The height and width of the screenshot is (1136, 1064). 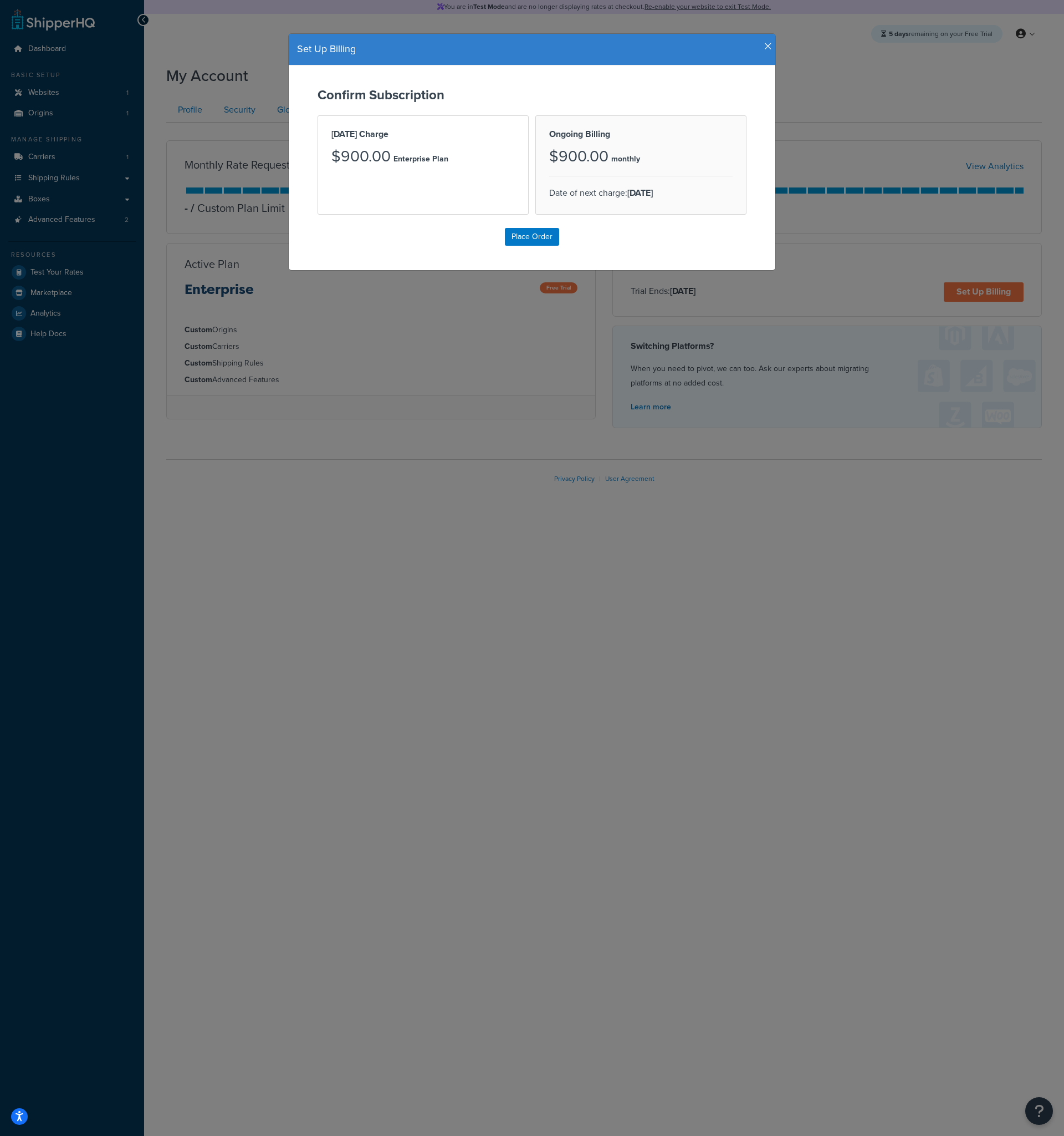 What do you see at coordinates (641, 193) in the screenshot?
I see `p: Date of next charge:` at bounding box center [641, 193].